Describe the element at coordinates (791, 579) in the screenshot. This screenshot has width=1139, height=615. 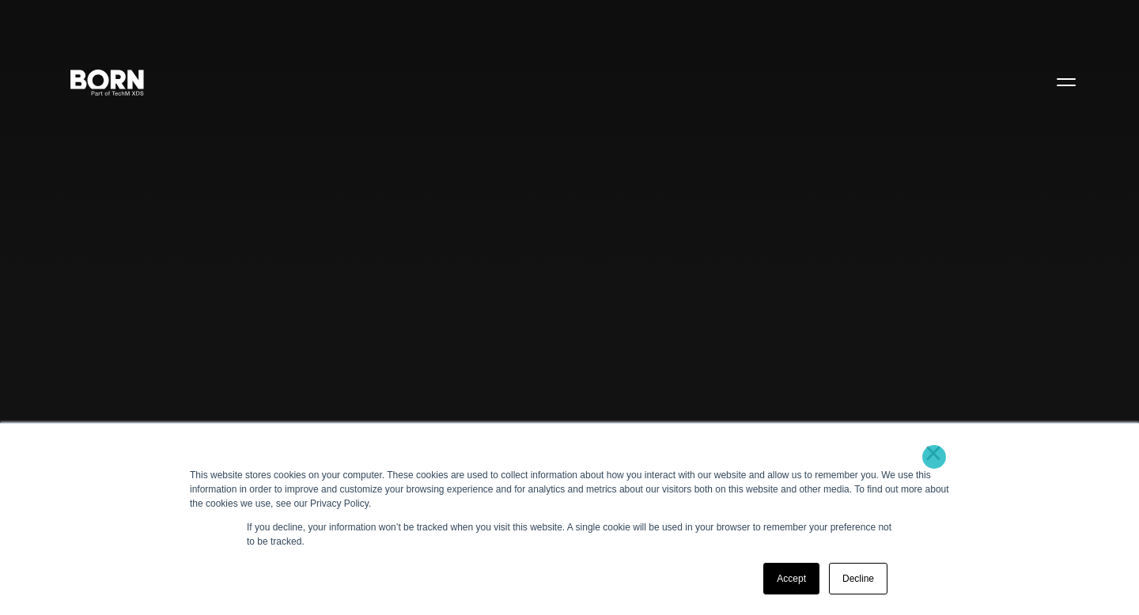
I see `a: Accept` at that location.